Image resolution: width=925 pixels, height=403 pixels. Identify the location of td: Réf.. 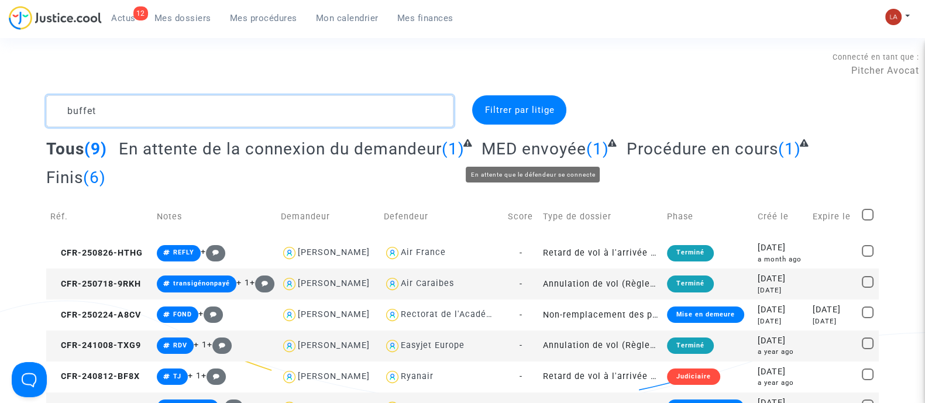
(99, 217).